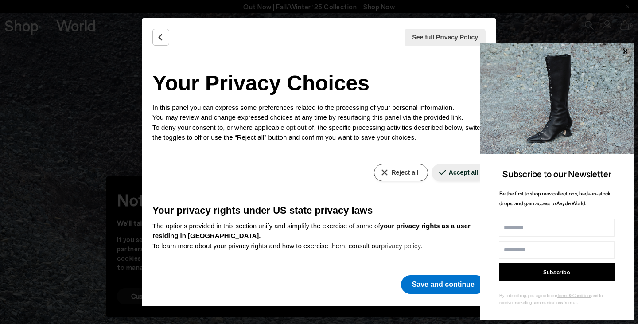 This screenshot has width=638, height=324. Describe the element at coordinates (319, 83) in the screenshot. I see `h2: Your Privacy Choices` at that location.